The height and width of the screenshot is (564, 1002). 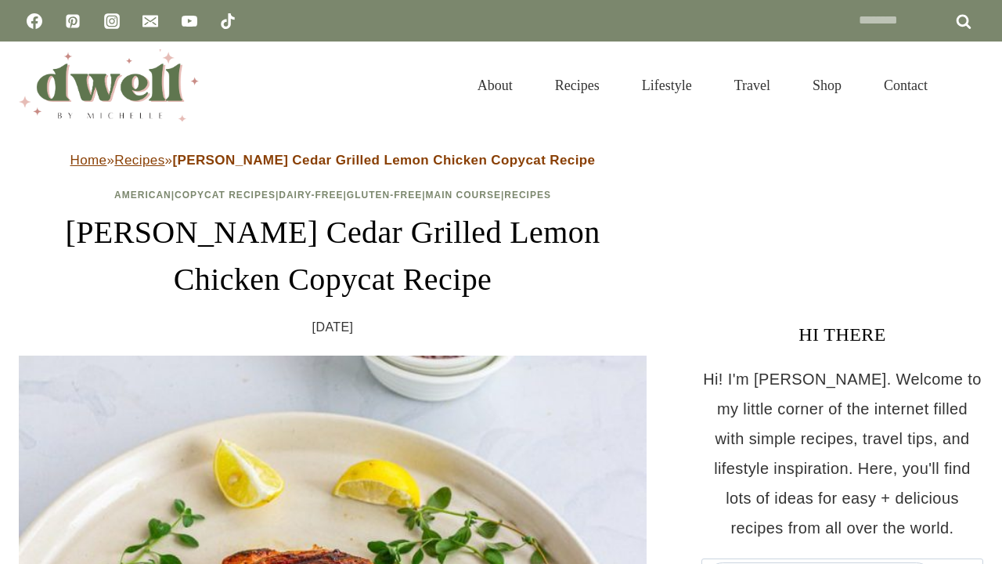 I want to click on a: American, so click(x=142, y=195).